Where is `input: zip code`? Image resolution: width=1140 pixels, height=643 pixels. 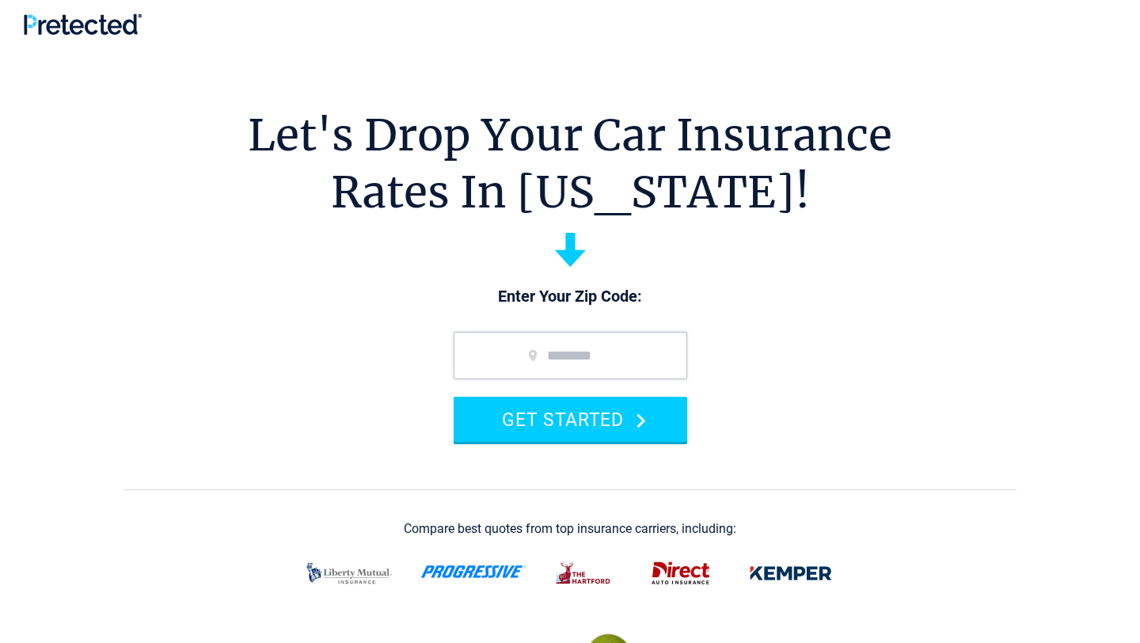
input: zip code is located at coordinates (570, 355).